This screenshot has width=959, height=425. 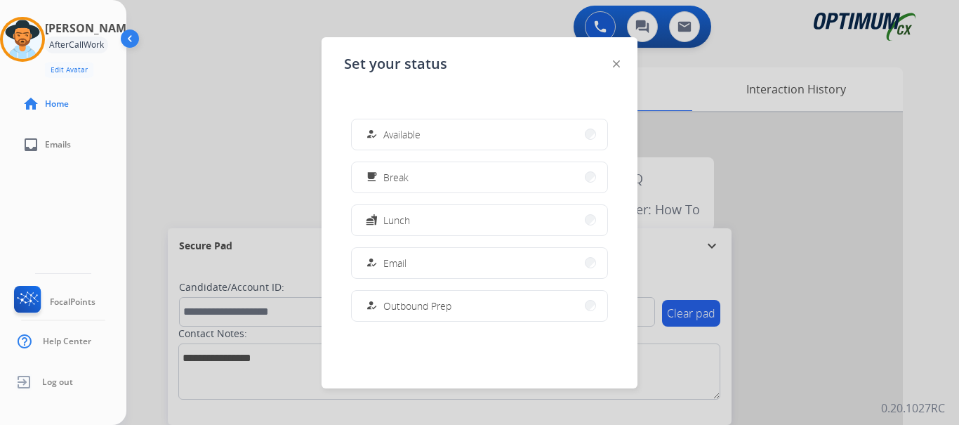 I want to click on button: Edit Avatar, so click(x=69, y=69).